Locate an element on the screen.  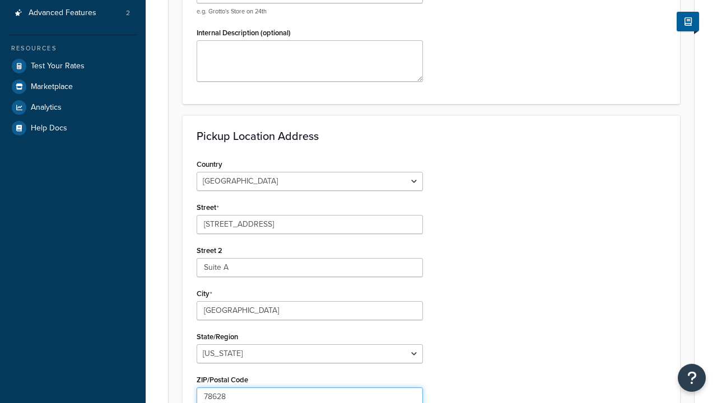
label: Country is located at coordinates (209, 164).